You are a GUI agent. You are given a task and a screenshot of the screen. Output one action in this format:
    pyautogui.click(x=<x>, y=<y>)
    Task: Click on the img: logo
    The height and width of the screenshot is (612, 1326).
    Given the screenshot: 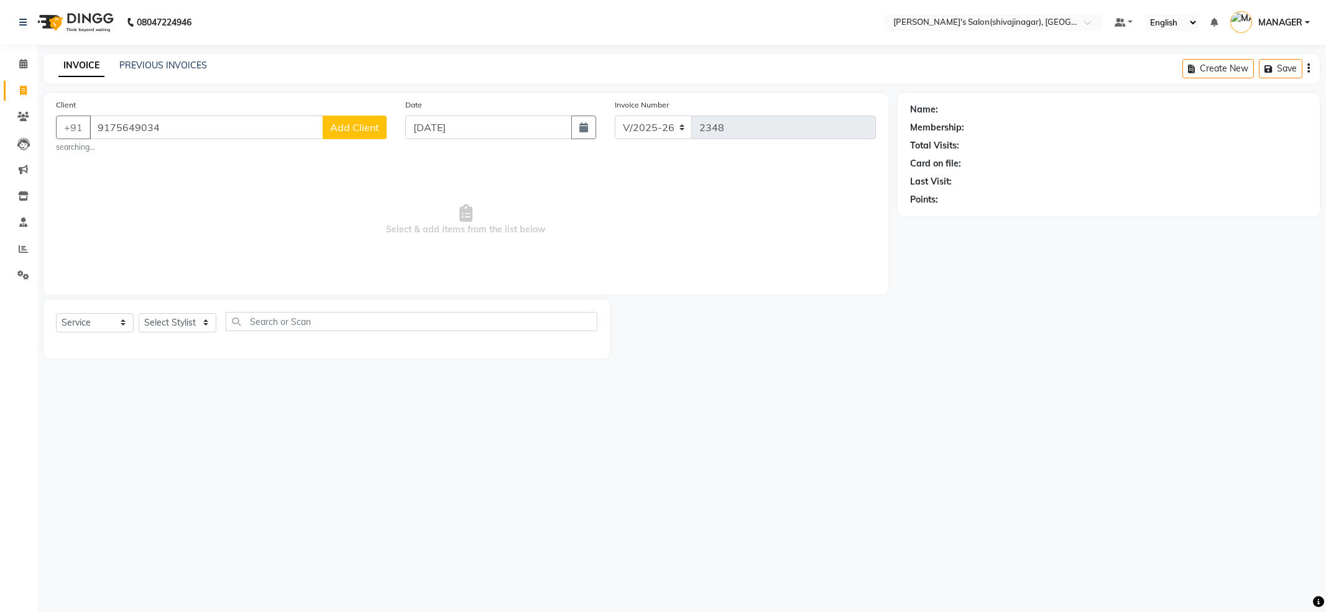 What is the action you would take?
    pyautogui.click(x=74, y=22)
    